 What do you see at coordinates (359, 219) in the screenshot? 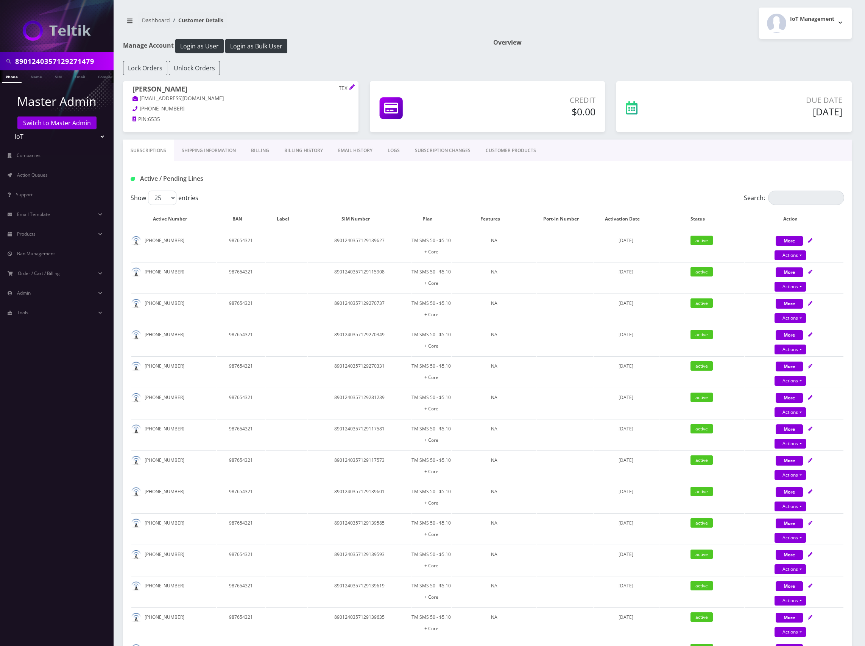
I see `th: SIM Number: activate to sort column ascending` at bounding box center [359, 219].